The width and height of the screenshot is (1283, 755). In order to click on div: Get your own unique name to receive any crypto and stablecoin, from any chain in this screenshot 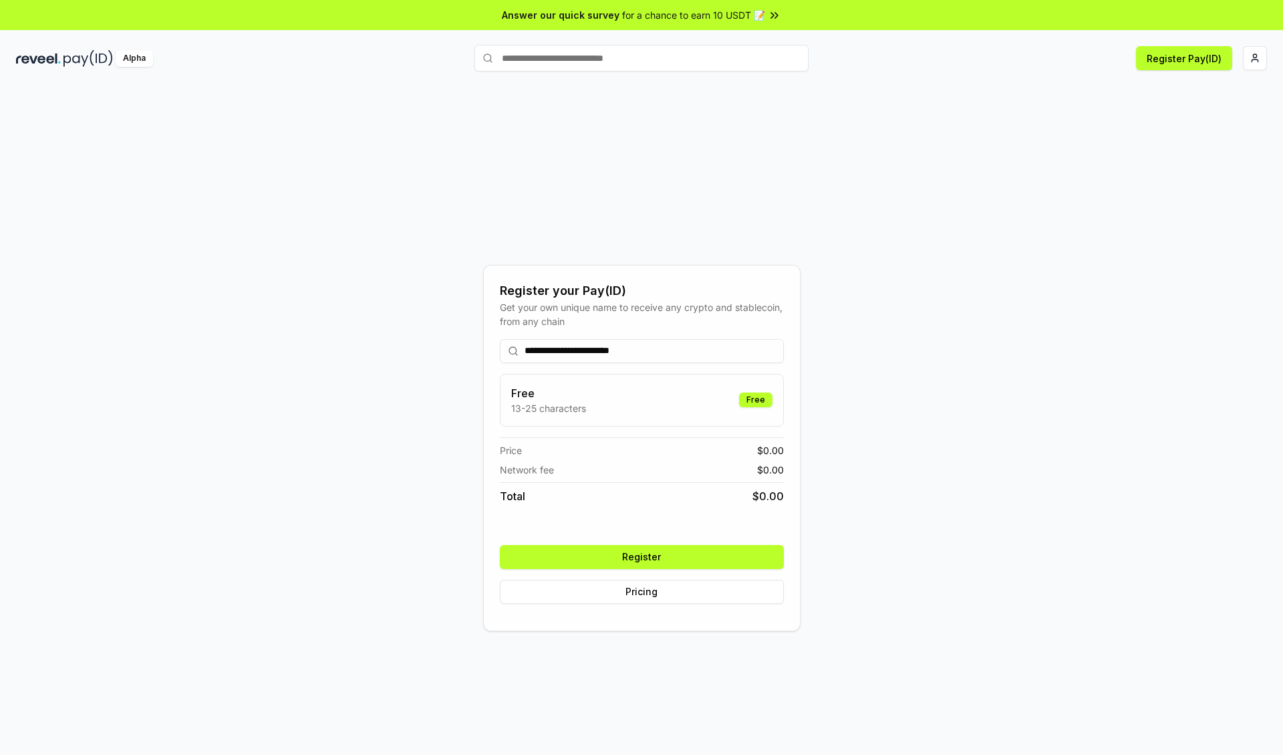, I will do `click(642, 314)`.